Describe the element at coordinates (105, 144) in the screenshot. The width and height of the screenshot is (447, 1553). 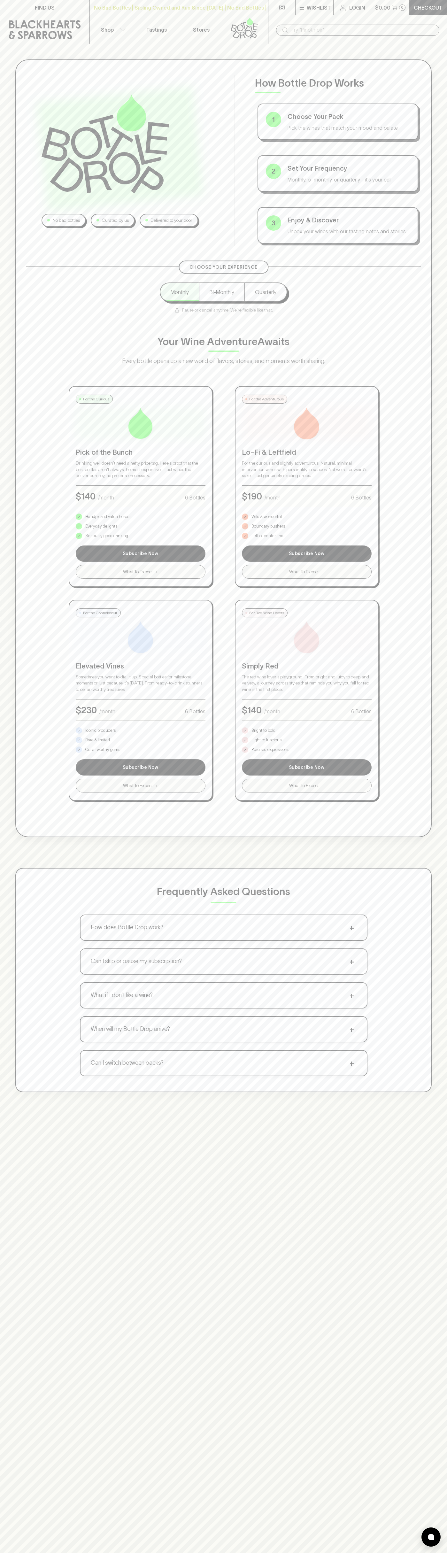
I see `img: Bottle Drop` at that location.